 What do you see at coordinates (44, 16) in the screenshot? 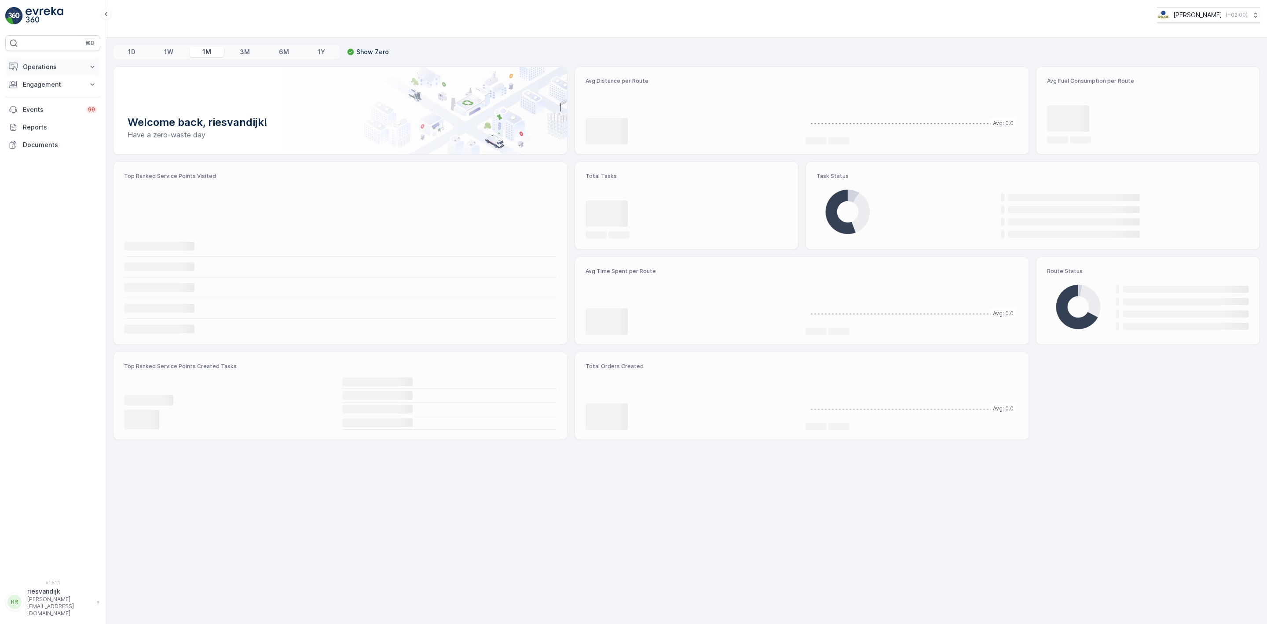
I see `img: logo_light-DOdMpM7g.png` at bounding box center [44, 16].